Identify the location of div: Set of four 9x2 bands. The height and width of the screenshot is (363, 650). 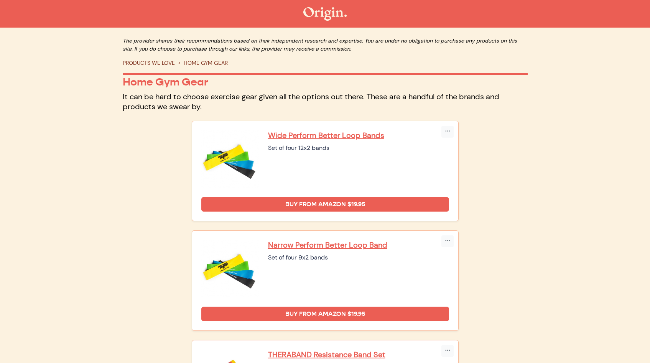
(359, 258).